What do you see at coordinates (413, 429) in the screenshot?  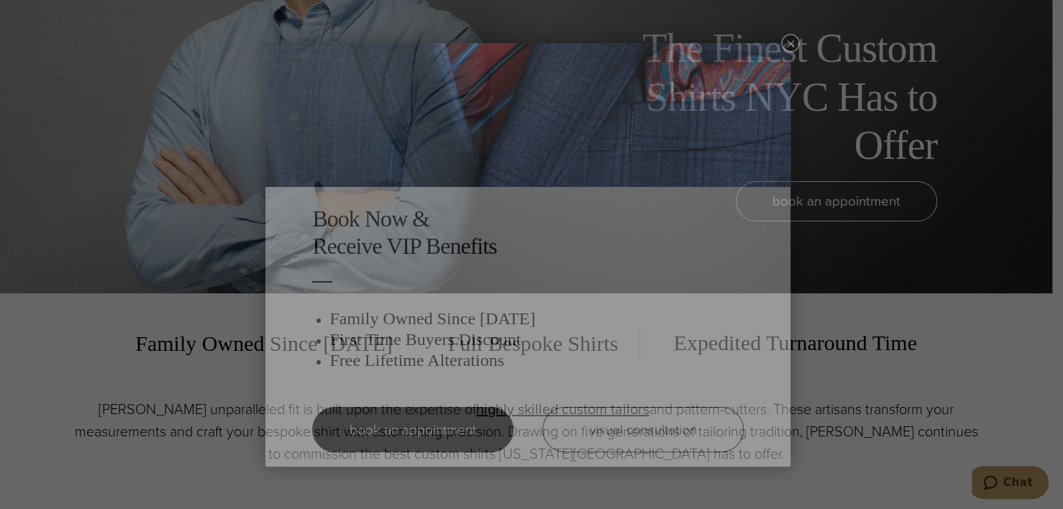 I see `a: book an appointment` at bounding box center [413, 429].